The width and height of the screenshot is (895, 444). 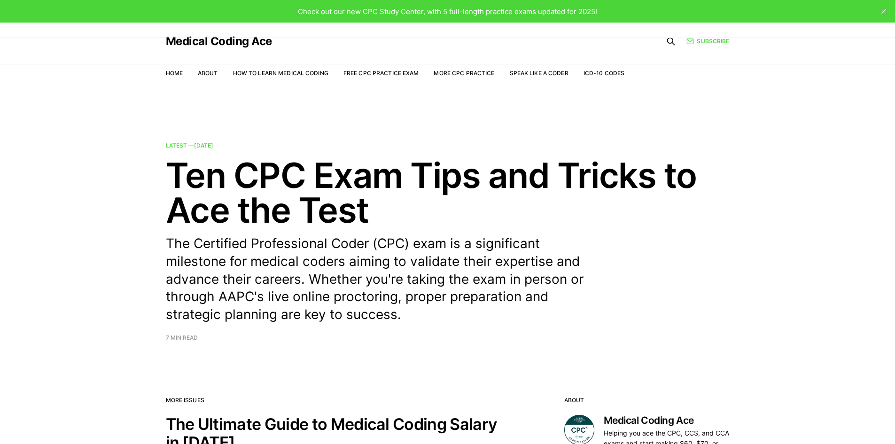 I want to click on h3: Medical Coding Ace, so click(x=667, y=420).